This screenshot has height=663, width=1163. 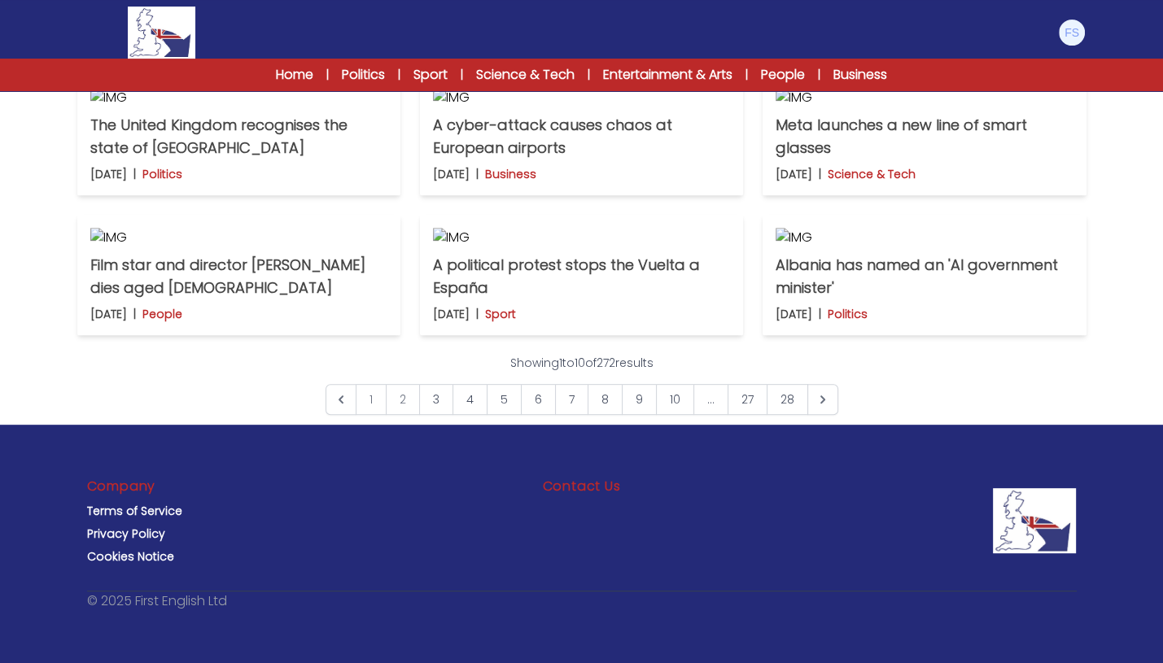 I want to click on a: Go to page 3, so click(x=436, y=400).